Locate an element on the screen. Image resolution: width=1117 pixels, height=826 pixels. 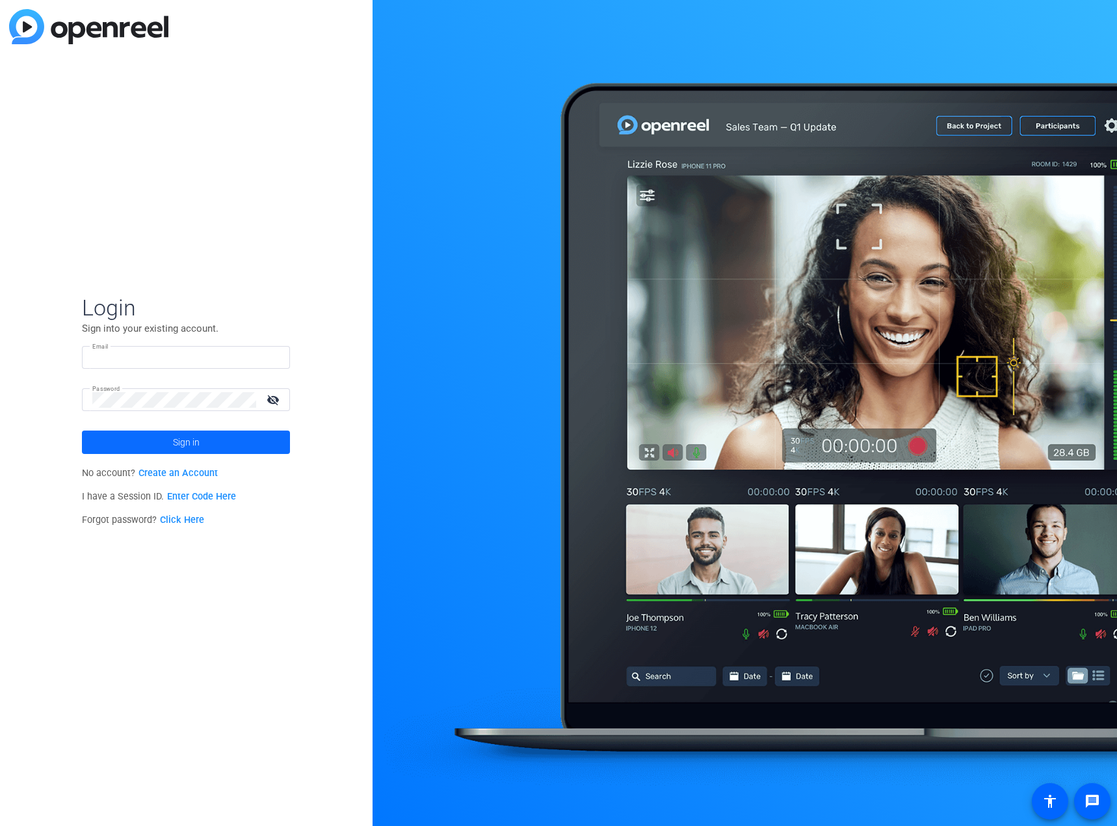
input: Enter Email Address is located at coordinates (186, 358).